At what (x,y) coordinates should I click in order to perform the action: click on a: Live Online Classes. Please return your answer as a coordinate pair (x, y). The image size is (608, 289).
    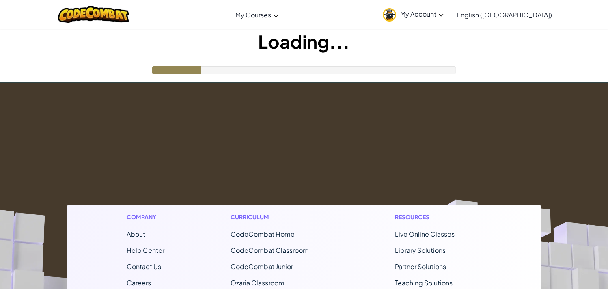
    Looking at the image, I should click on (425, 234).